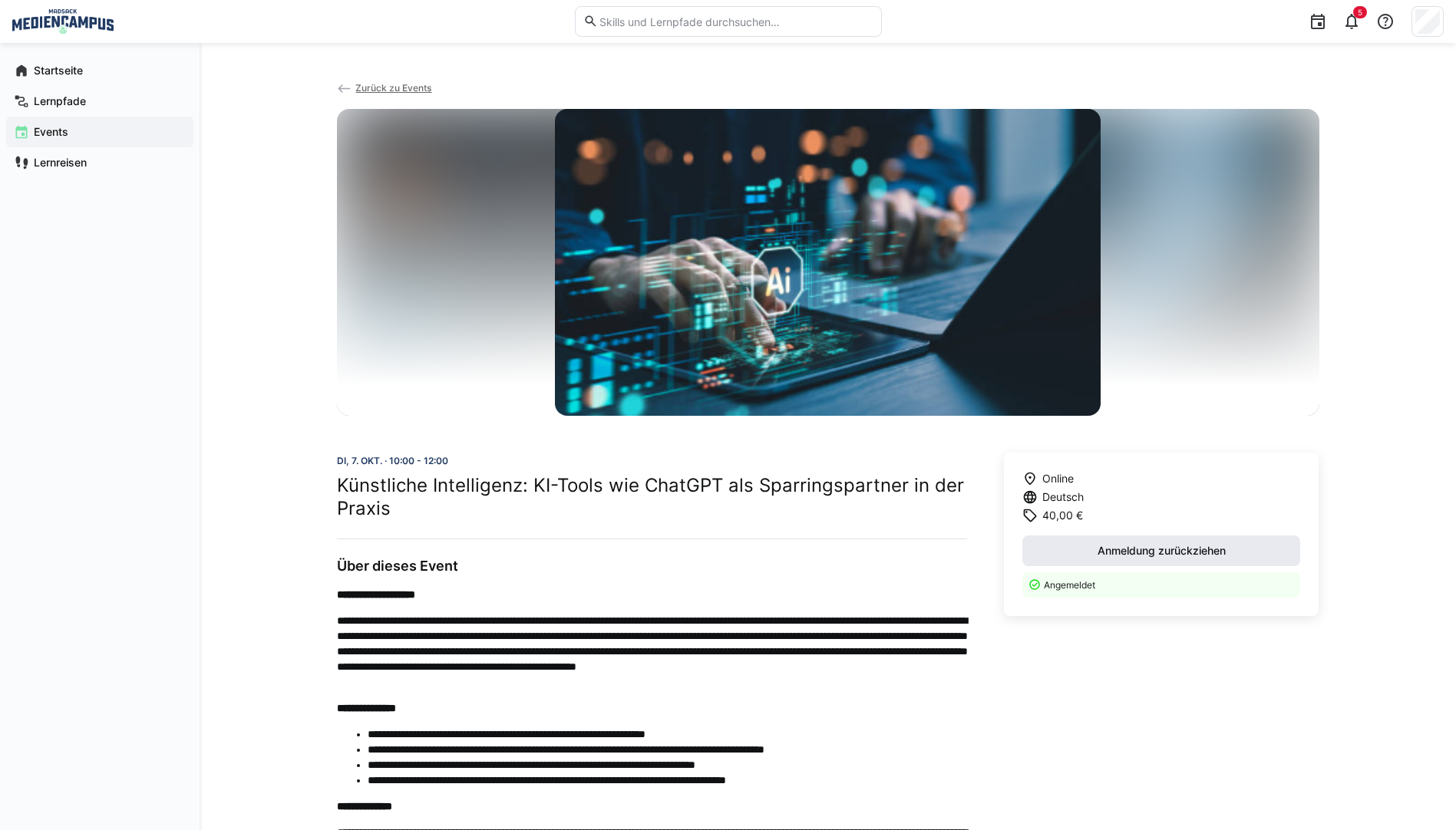 This screenshot has height=830, width=1456. I want to click on span: Anmeldung zurückziehen, so click(1162, 551).